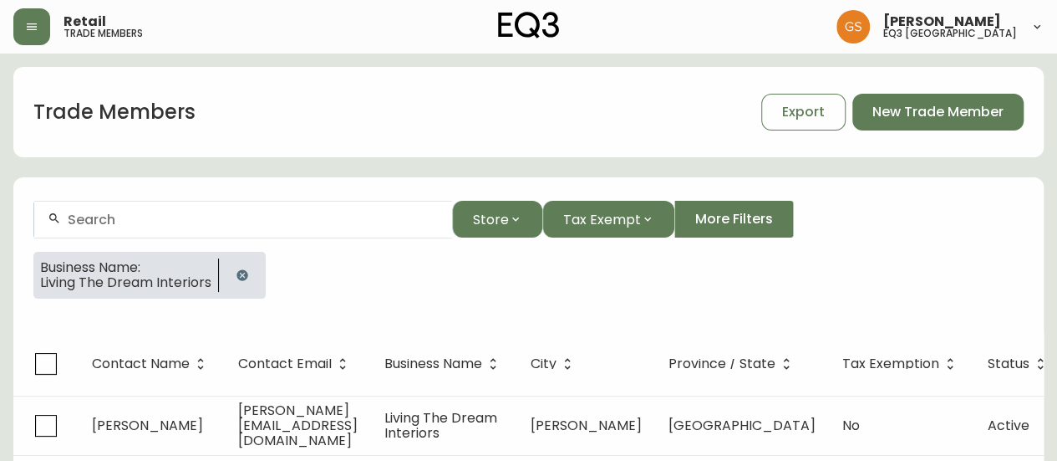 Image resolution: width=1057 pixels, height=461 pixels. Describe the element at coordinates (602, 219) in the screenshot. I see `span: Tax Exempt` at that location.